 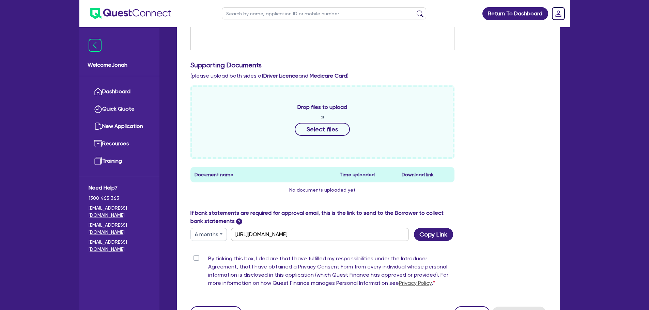 I want to click on span: (please upload both sides of and ), so click(x=270, y=76).